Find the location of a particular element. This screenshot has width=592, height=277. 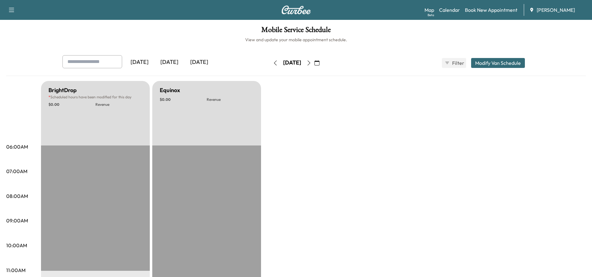

div: Beta is located at coordinates (431, 15).